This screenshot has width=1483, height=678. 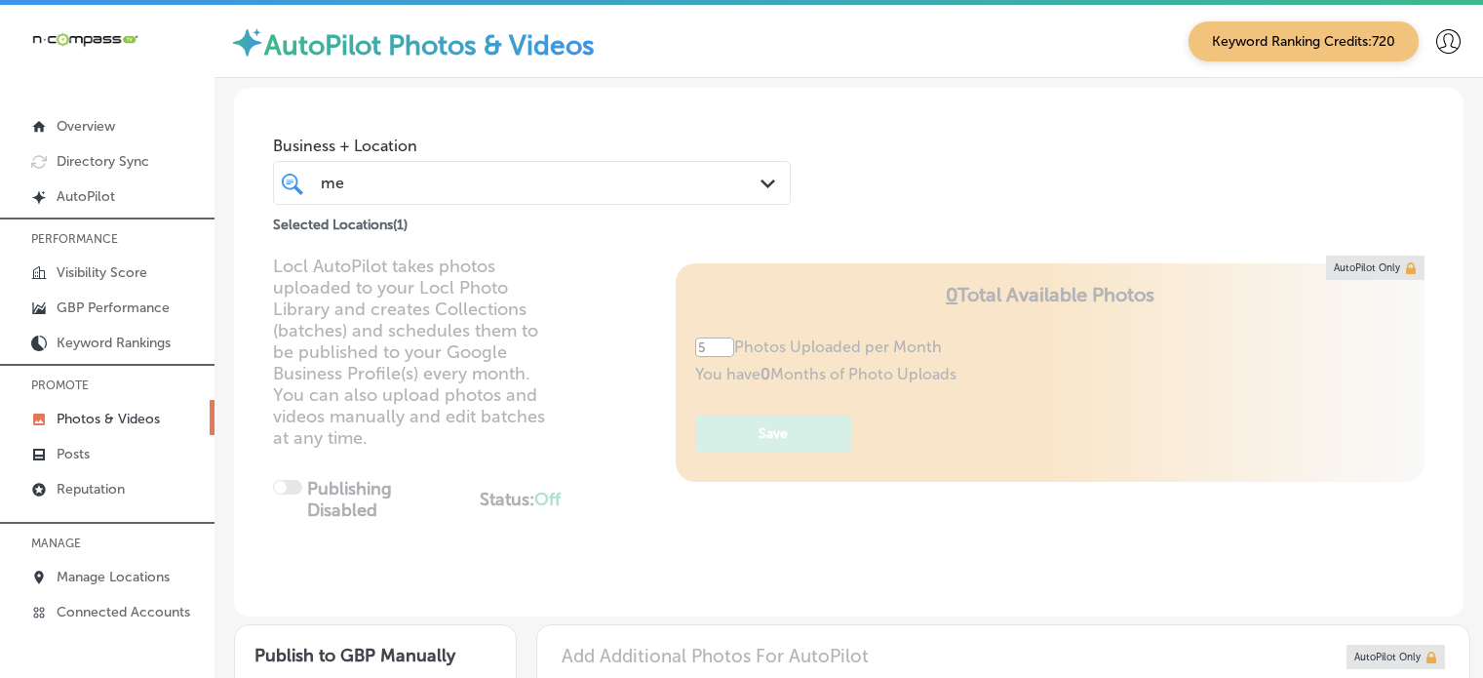 I want to click on p: AutoPilot, so click(x=86, y=196).